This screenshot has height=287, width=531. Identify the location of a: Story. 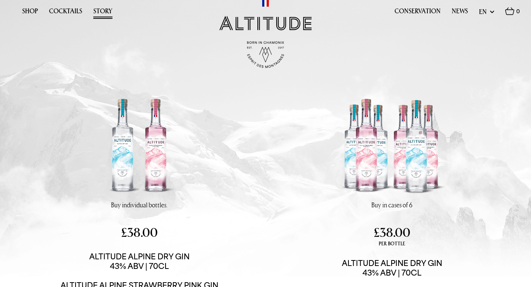
(103, 13).